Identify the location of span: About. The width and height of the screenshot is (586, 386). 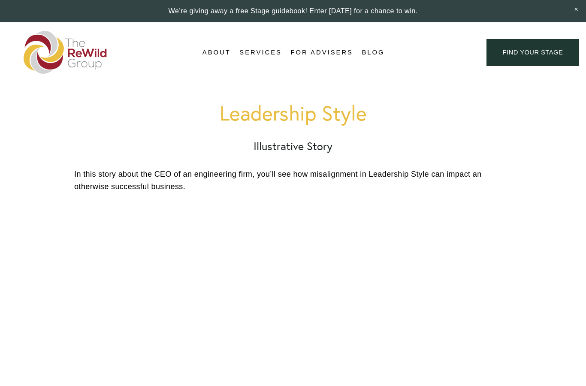
(217, 52).